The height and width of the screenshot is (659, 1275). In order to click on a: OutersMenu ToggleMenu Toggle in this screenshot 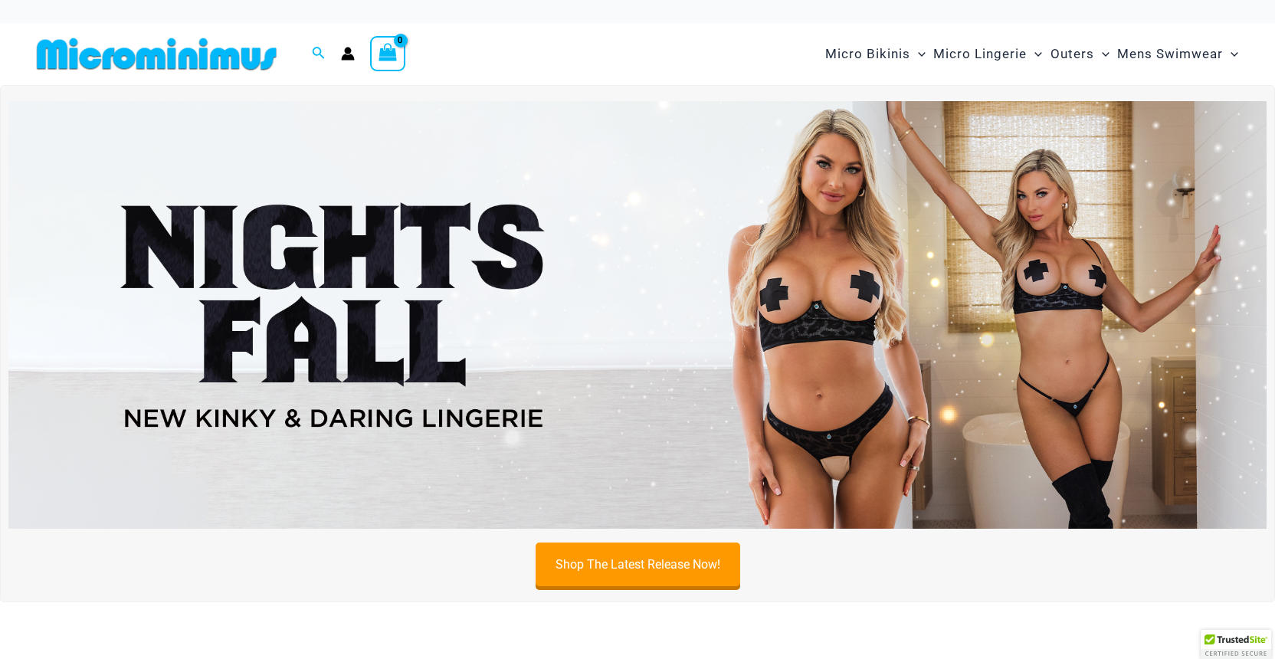, I will do `click(1080, 54)`.